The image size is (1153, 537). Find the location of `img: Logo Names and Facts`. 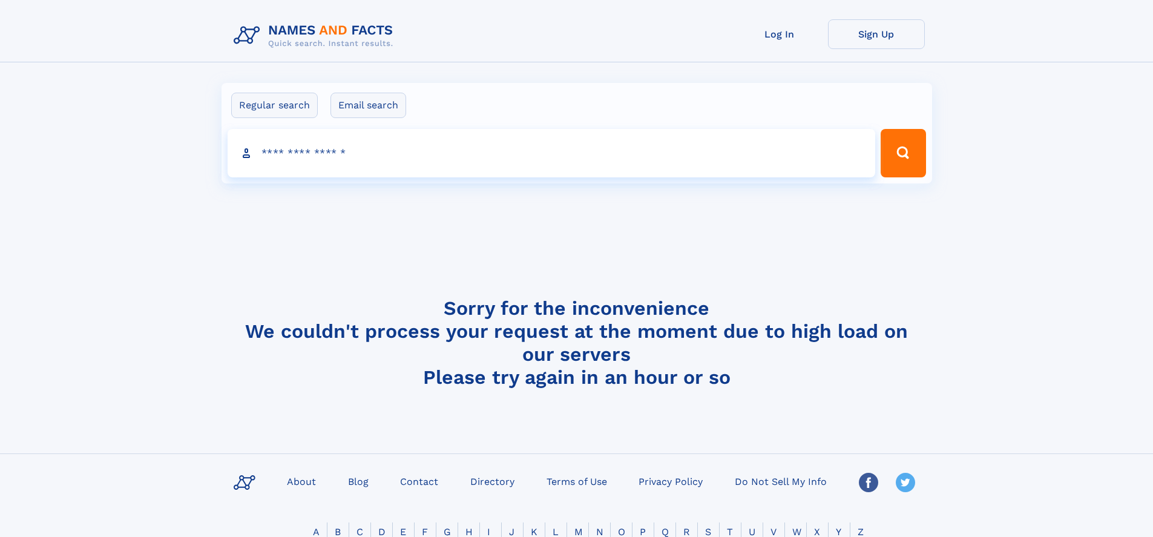

img: Logo Names and Facts is located at coordinates (316, 36).